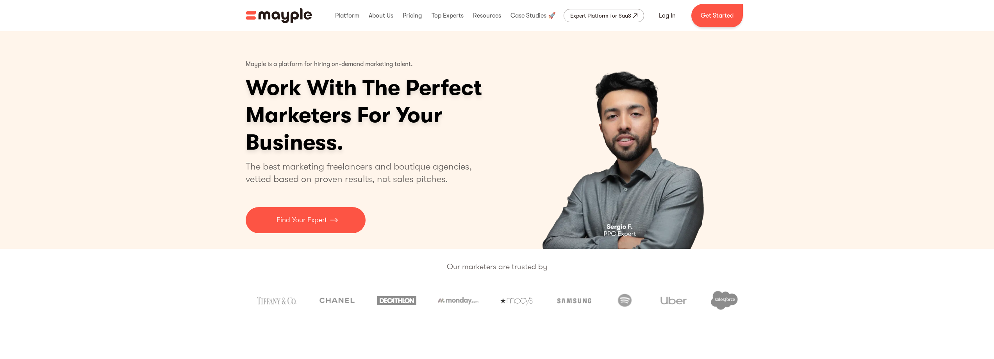 This screenshot has width=994, height=359. I want to click on a: Log In, so click(667, 16).